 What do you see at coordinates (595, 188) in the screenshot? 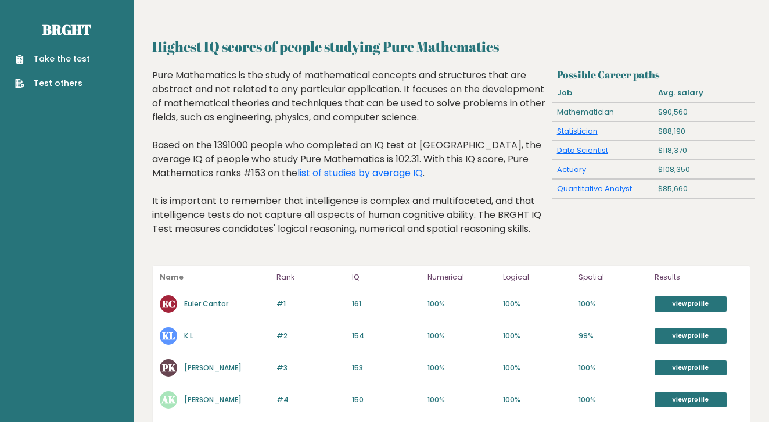
I see `a: Quantitative Analyst` at bounding box center [595, 188].